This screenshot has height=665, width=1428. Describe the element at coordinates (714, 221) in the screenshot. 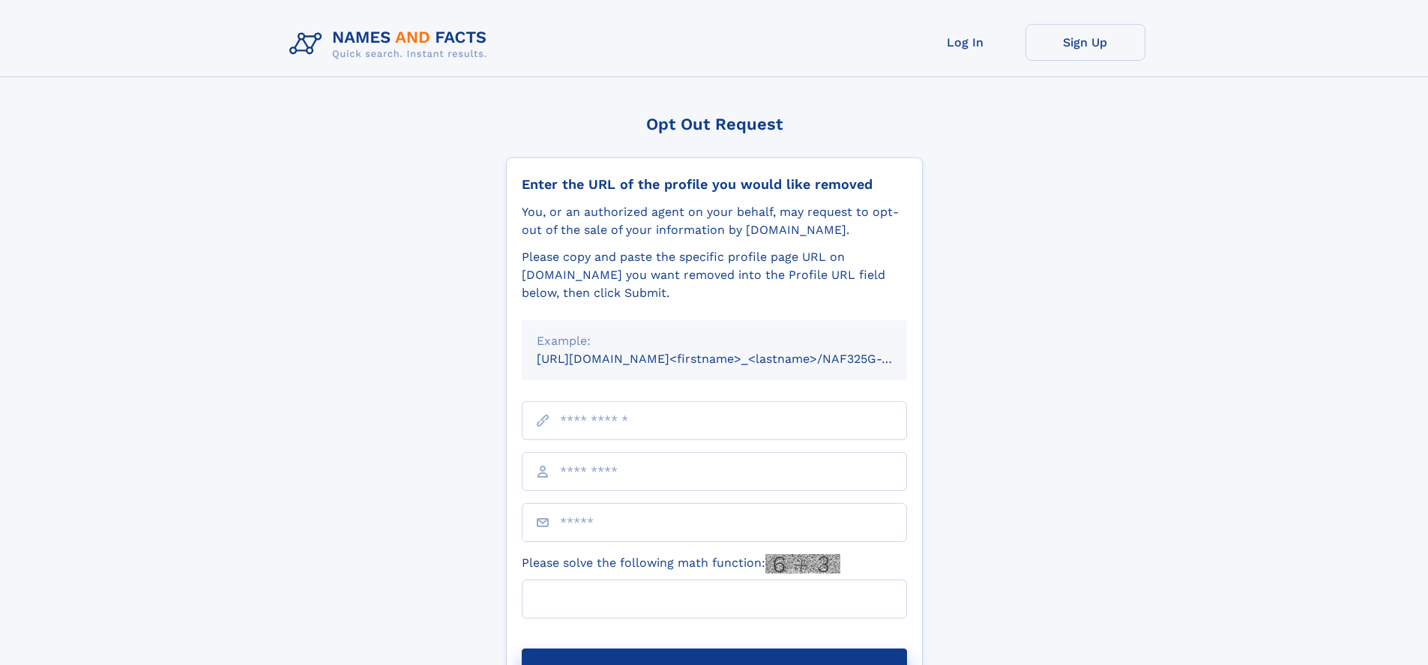

I see `div: You, or an authorized agent on your behalf, may request to opt-out of the sale of your informatio...` at that location.